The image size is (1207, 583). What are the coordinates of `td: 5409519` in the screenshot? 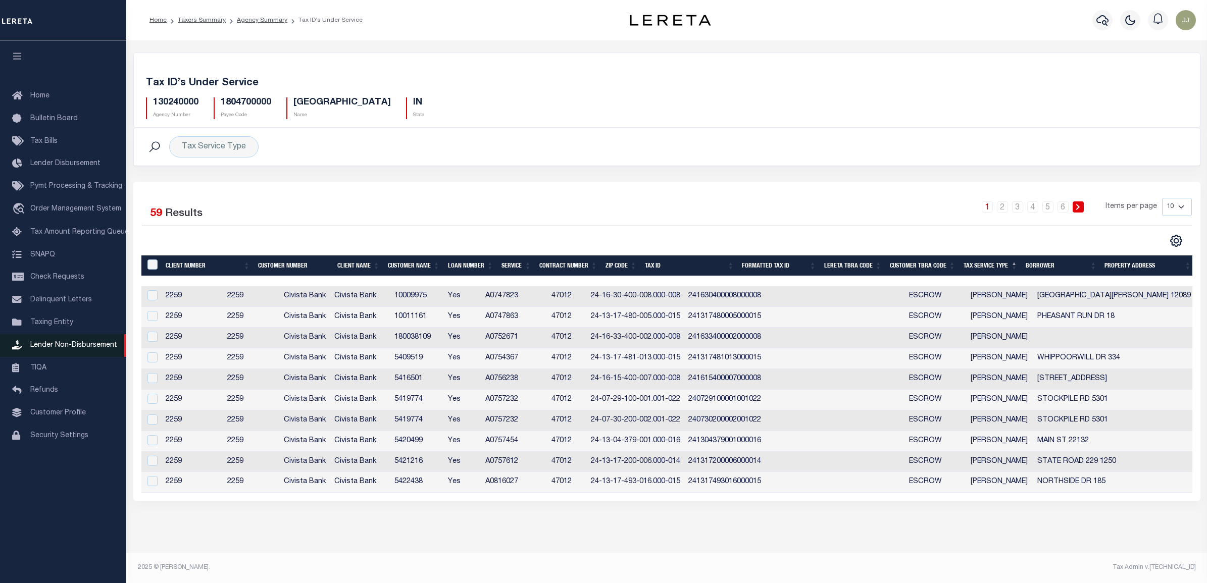 It's located at (417, 359).